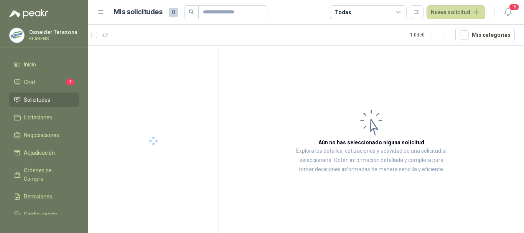 This screenshot has height=233, width=524. Describe the element at coordinates (30, 82) in the screenshot. I see `span: Chat` at that location.